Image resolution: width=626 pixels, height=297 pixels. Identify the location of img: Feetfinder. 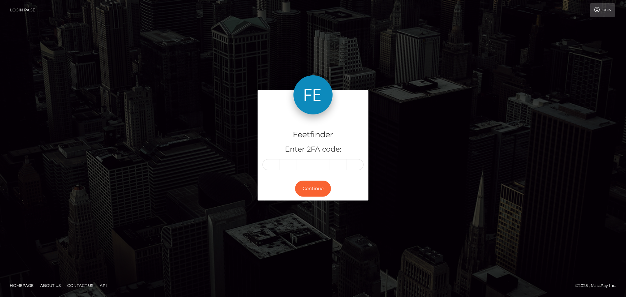
(313, 95).